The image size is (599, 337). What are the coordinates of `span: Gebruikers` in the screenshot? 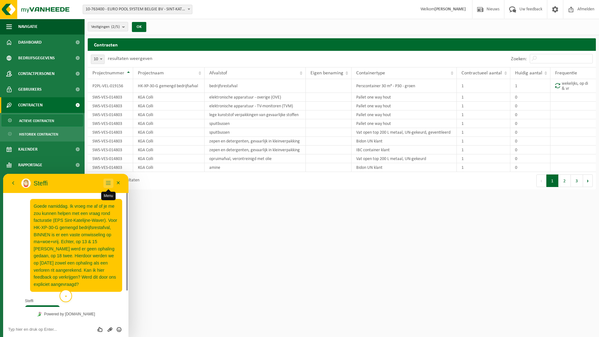 It's located at (30, 89).